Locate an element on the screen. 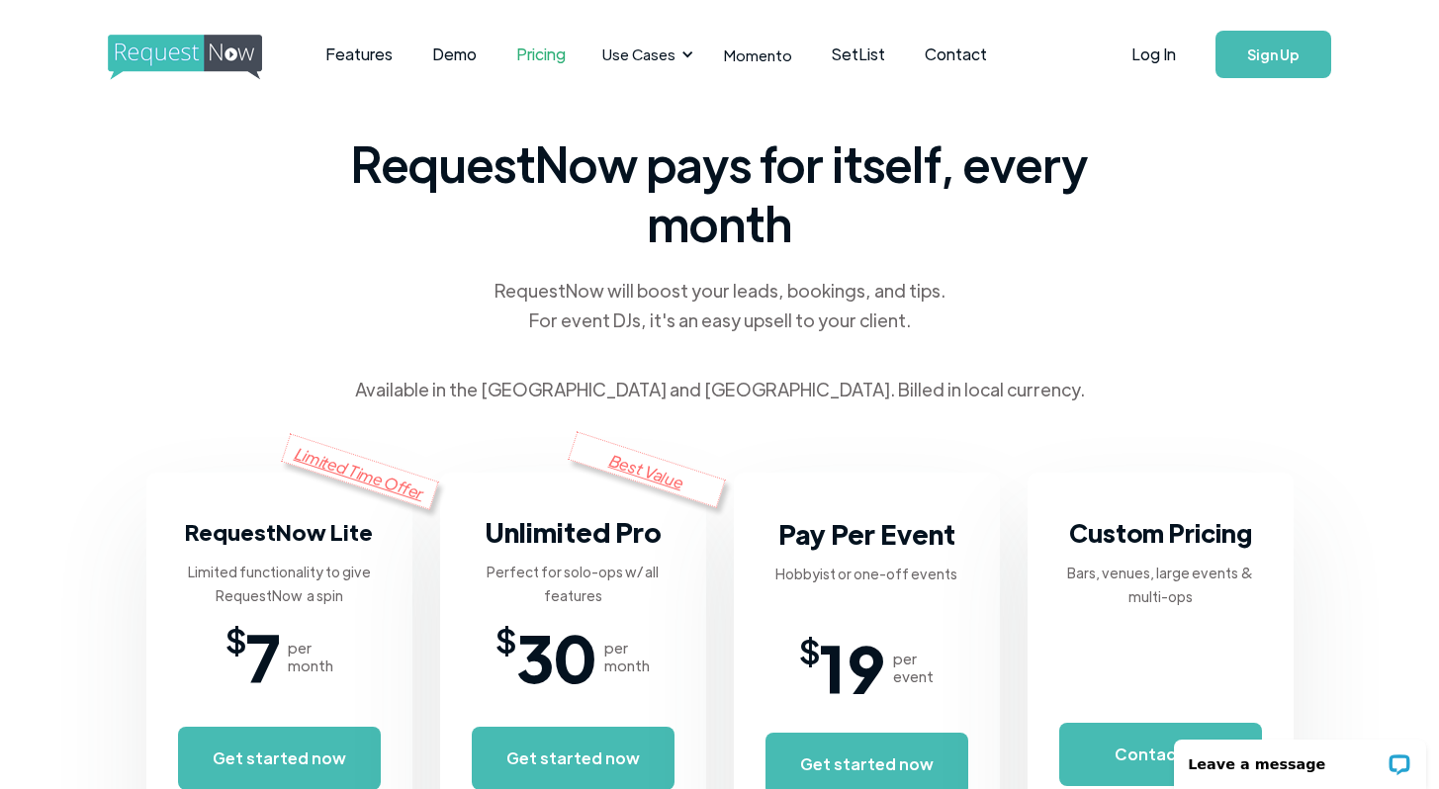 This screenshot has height=789, width=1439. div: Hobbyist or one-off events is located at coordinates (866, 573).